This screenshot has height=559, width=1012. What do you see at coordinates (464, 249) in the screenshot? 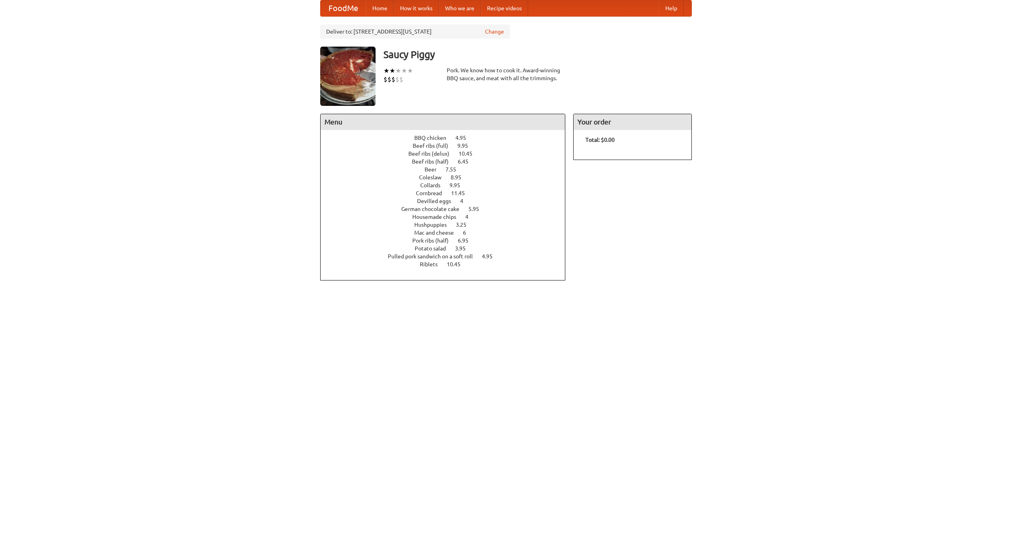
I see `span: 3.95` at bounding box center [464, 249].